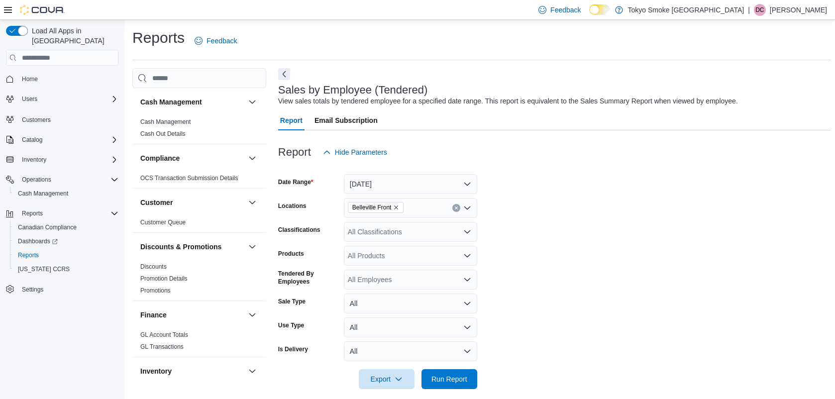 This screenshot has width=835, height=399. I want to click on input: Dark Mode, so click(599, 9).